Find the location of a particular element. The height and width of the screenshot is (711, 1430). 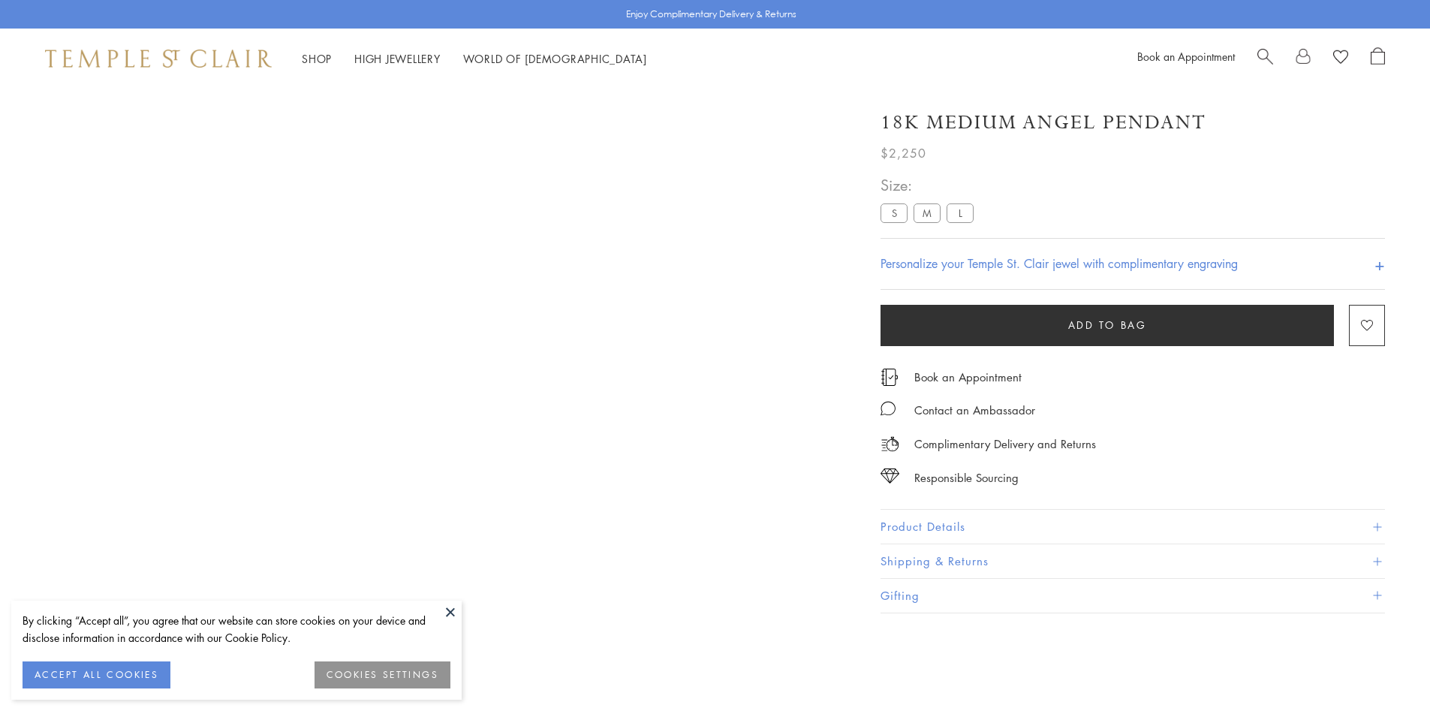

a: High JewelleryHigh Jewellery is located at coordinates (397, 59).